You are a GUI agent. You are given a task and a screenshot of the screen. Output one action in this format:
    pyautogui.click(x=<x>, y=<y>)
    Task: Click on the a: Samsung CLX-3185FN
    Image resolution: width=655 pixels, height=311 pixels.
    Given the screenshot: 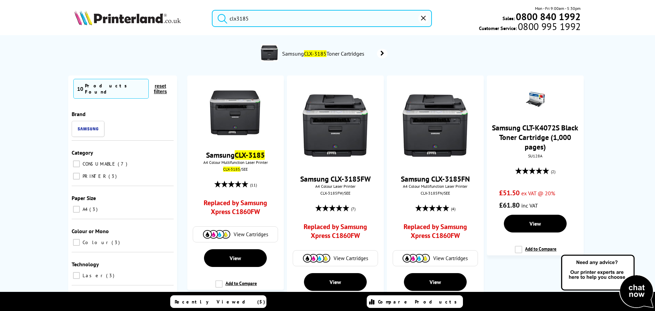 What is the action you would take?
    pyautogui.click(x=435, y=179)
    